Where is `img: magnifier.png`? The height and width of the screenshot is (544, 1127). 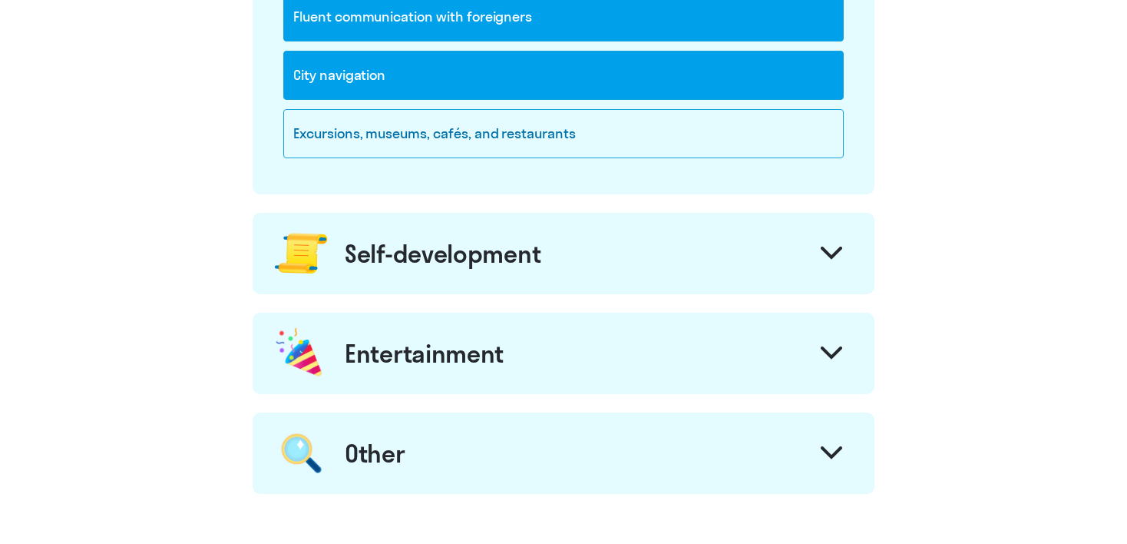
img: magnifier.png is located at coordinates (301, 453).